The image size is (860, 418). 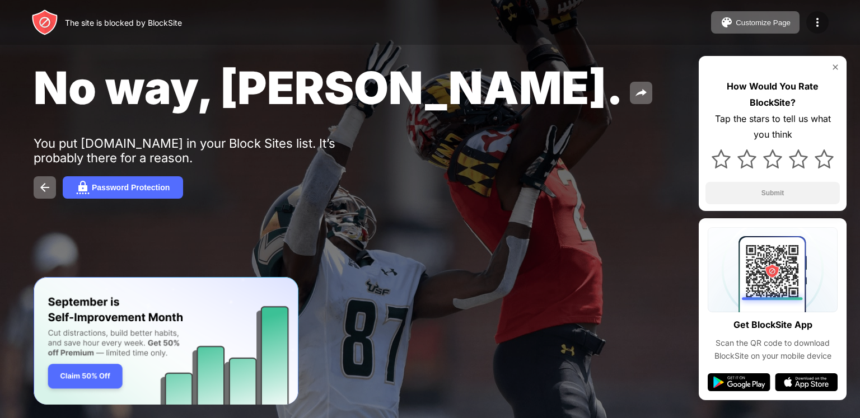 I want to click on img: app-store.svg, so click(x=806, y=382).